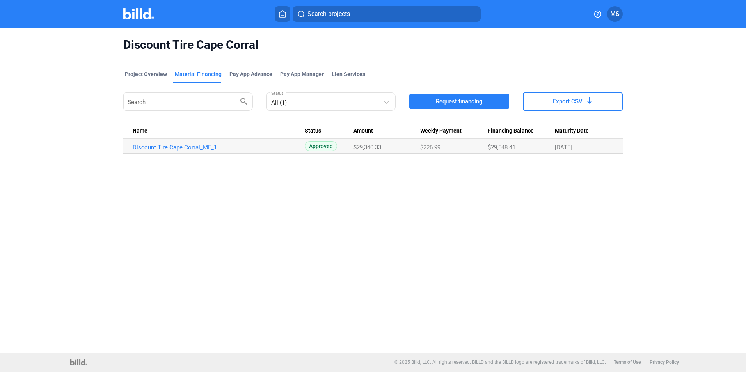  Describe the element at coordinates (572, 131) in the screenshot. I see `span: Maturity Date` at that location.